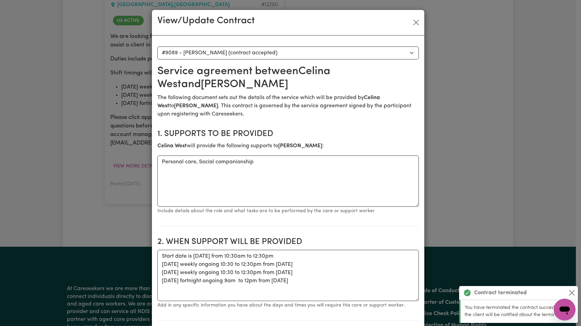 This screenshot has width=581, height=326. What do you see at coordinates (281, 305) in the screenshot?
I see `small: Add in any specific information you have about the days and times you will require this care or s...` at bounding box center [281, 305].